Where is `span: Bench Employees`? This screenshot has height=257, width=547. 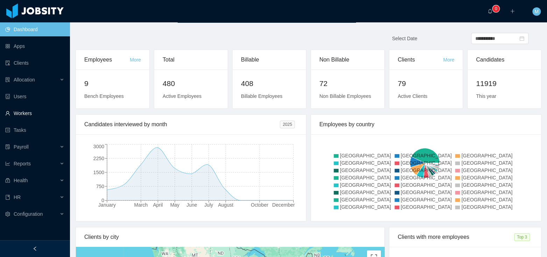 span: Bench Employees is located at coordinates (104, 96).